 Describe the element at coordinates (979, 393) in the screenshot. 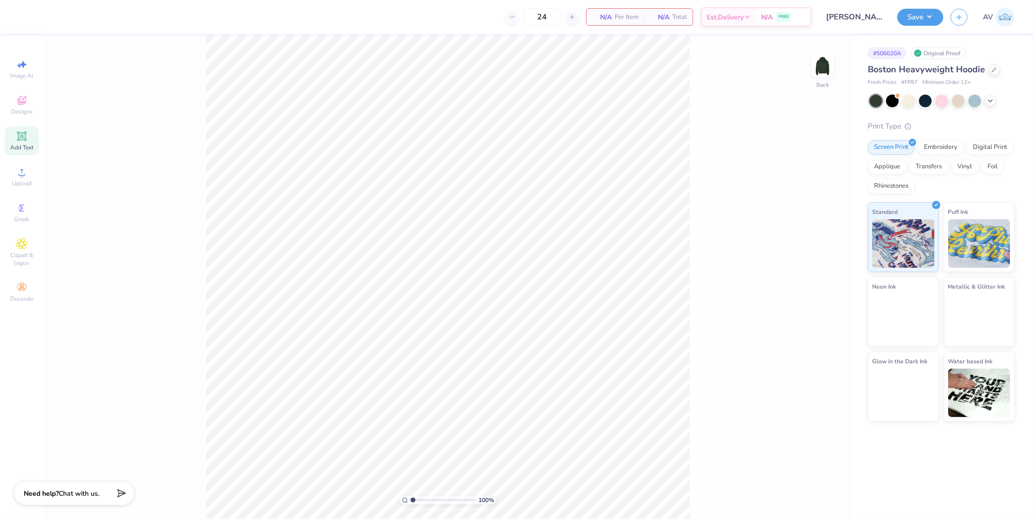

I see `img: Water based Ink` at that location.